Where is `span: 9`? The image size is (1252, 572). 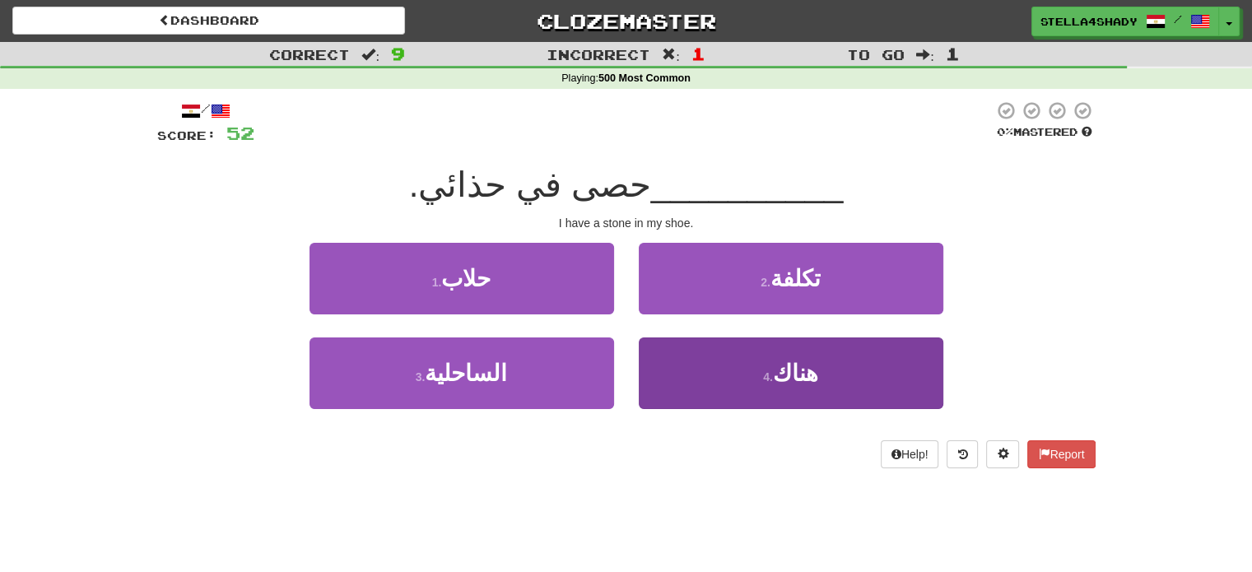 span: 9 is located at coordinates (398, 54).